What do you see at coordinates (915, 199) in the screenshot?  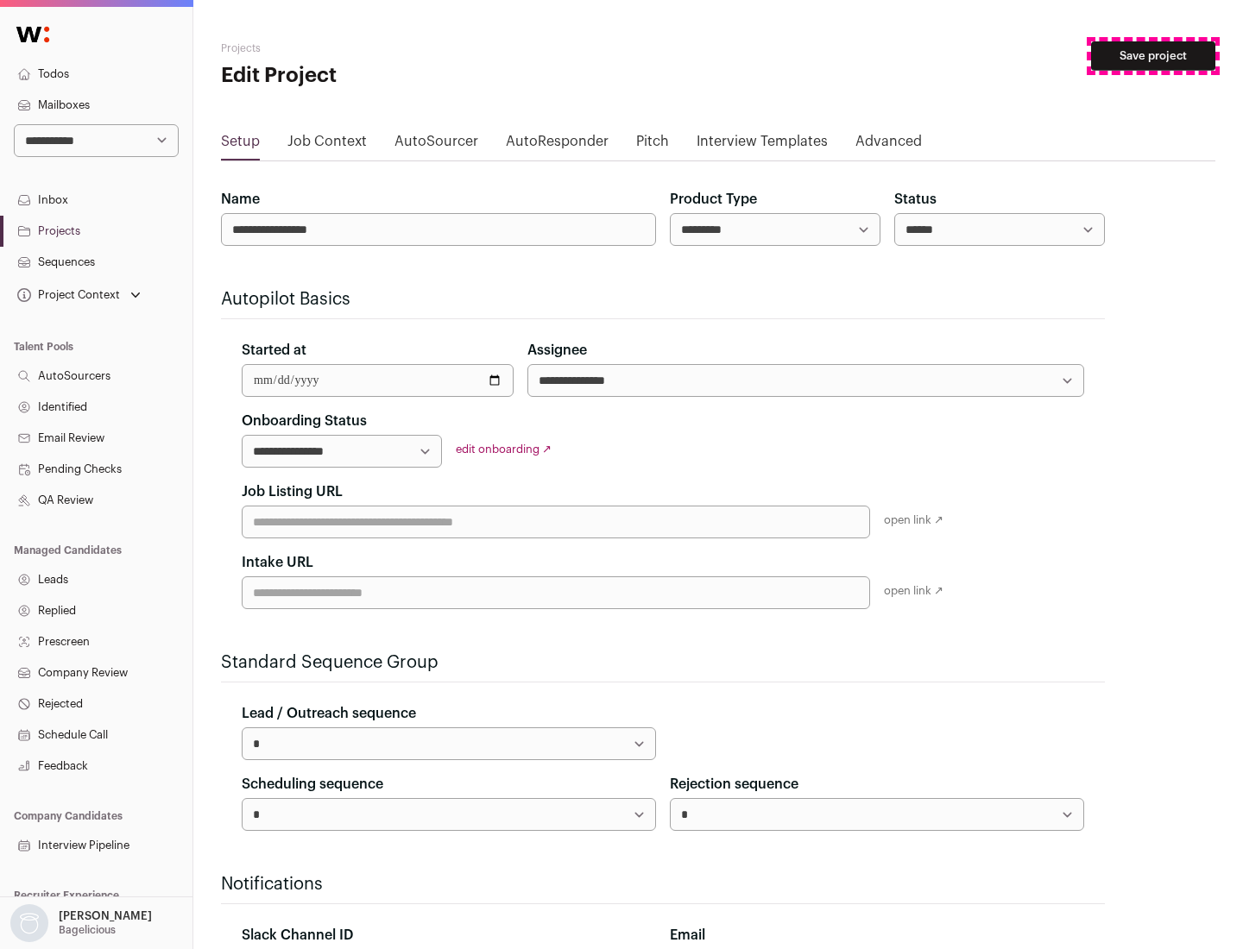 I see `label: Status` at bounding box center [915, 199].